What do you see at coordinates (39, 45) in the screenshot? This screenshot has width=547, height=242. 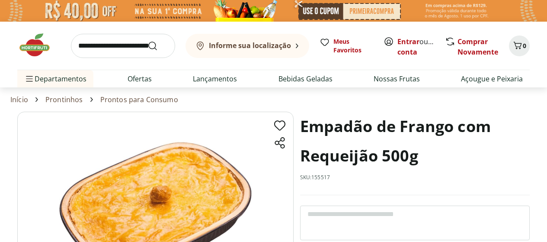 I see `img: Hortifruti` at bounding box center [39, 45].